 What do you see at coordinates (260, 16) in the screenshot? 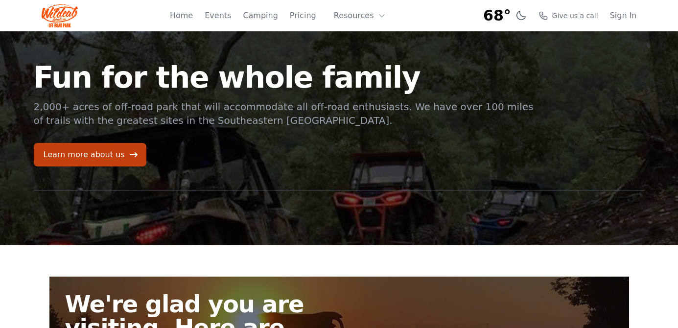
I see `a: Camping` at bounding box center [260, 16].